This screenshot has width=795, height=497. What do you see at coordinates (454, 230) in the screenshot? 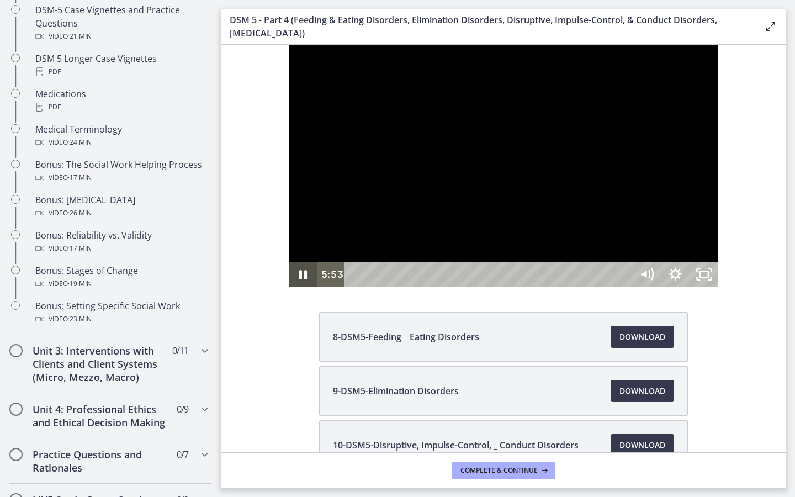
I see `button: Show settings menu` at bounding box center [454, 230].